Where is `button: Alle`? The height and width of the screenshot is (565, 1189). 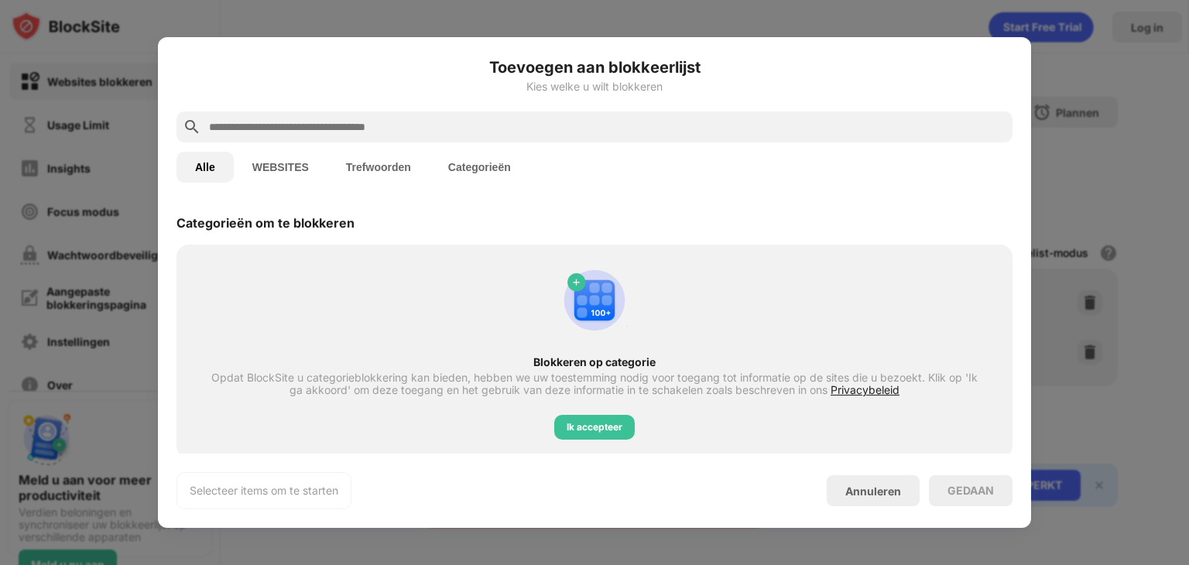 button: Alle is located at coordinates (205, 167).